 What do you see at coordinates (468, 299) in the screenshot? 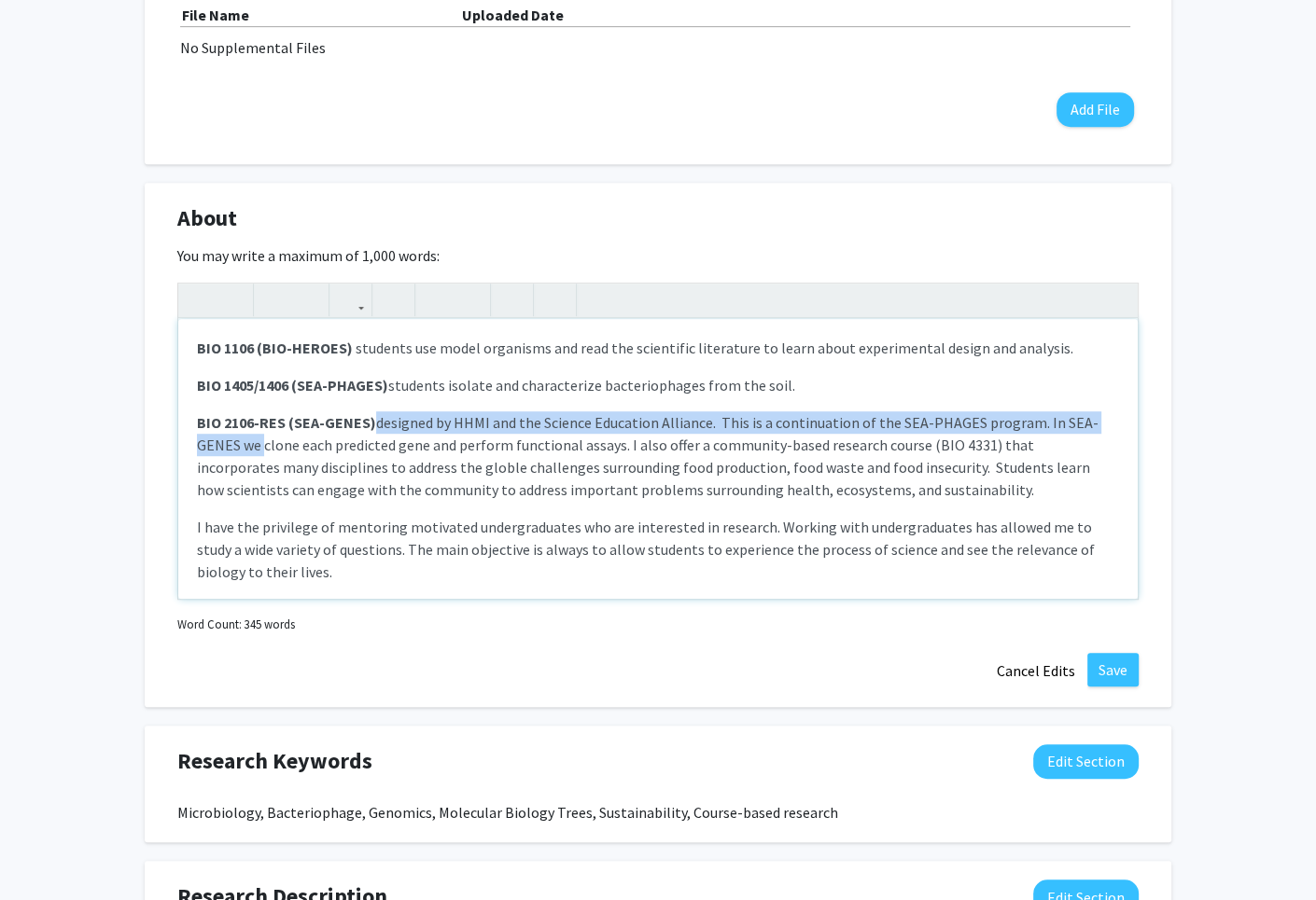
I see `button: Ordered list` at bounding box center [468, 299].